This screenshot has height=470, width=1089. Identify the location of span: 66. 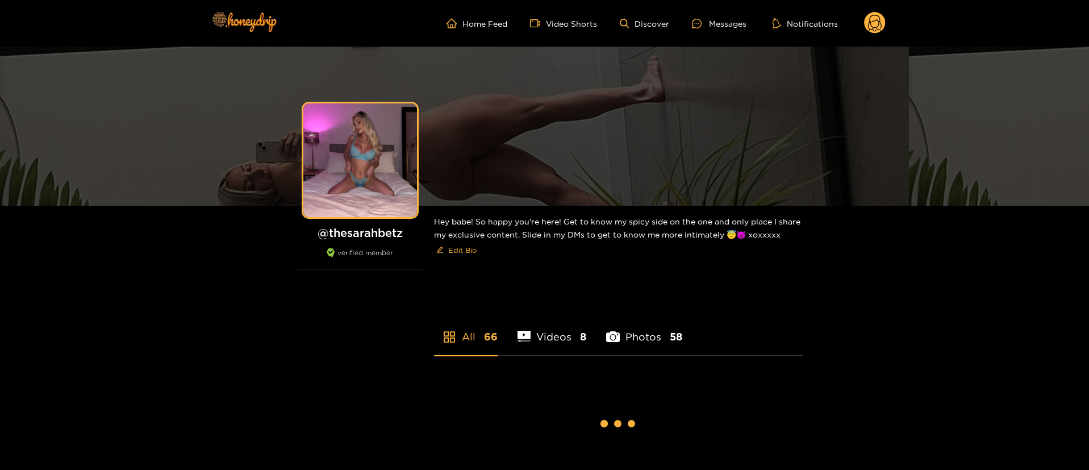
(491, 336).